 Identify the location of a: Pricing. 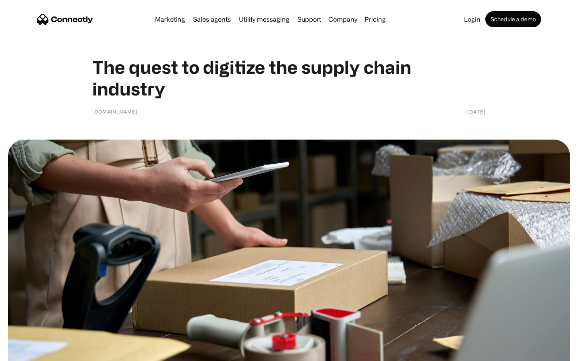
(375, 19).